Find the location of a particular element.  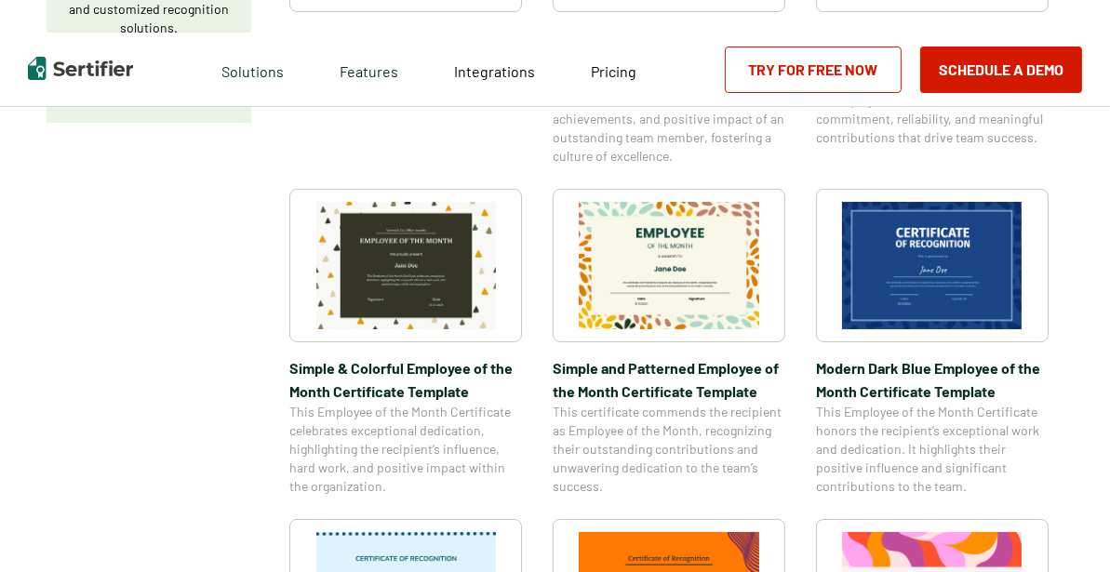

span: Modern Dark Blue Employee of the Month Certificate Template is located at coordinates (932, 380).